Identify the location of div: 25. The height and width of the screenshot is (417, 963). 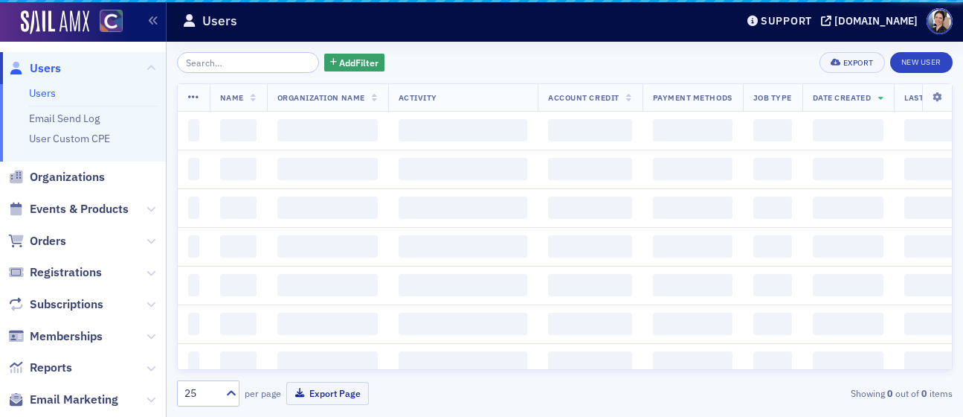
(201, 393).